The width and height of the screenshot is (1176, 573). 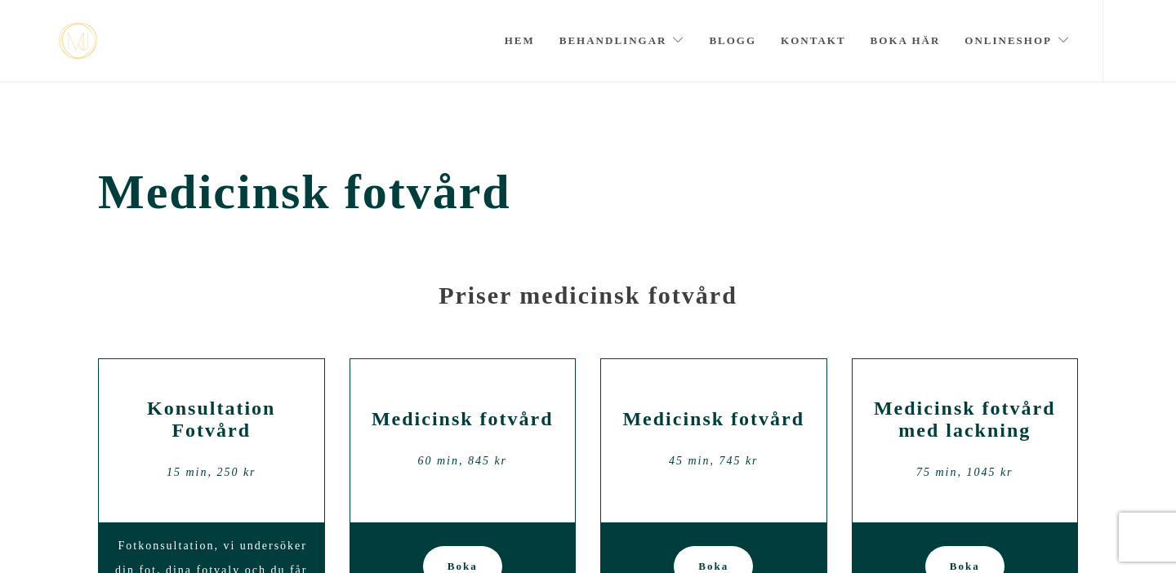 What do you see at coordinates (211, 420) in the screenshot?
I see `h2: Konsultation Fotvård` at bounding box center [211, 420].